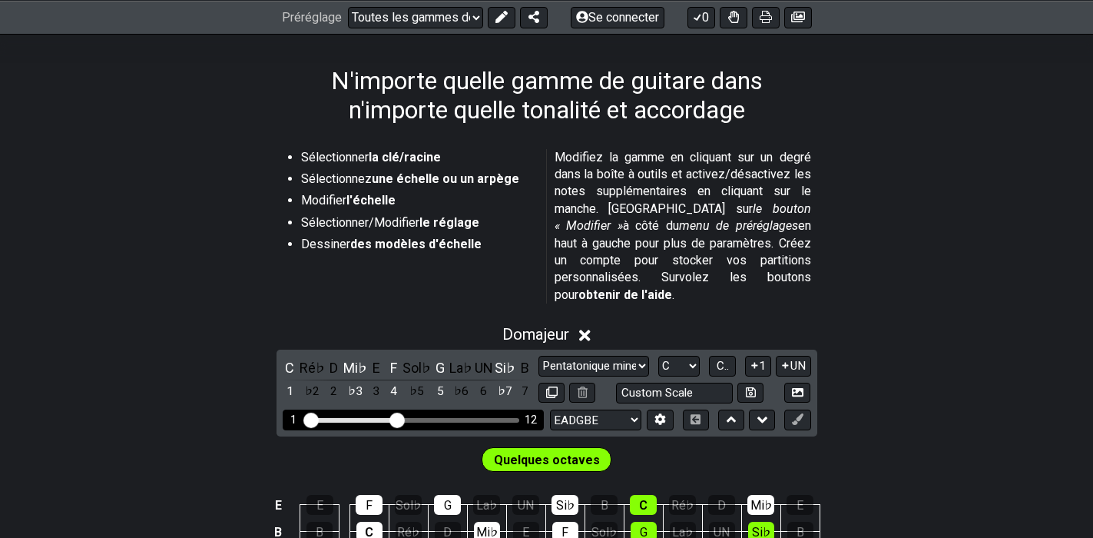  Describe the element at coordinates (461, 391) in the screenshot. I see `font: ♭6` at that location.